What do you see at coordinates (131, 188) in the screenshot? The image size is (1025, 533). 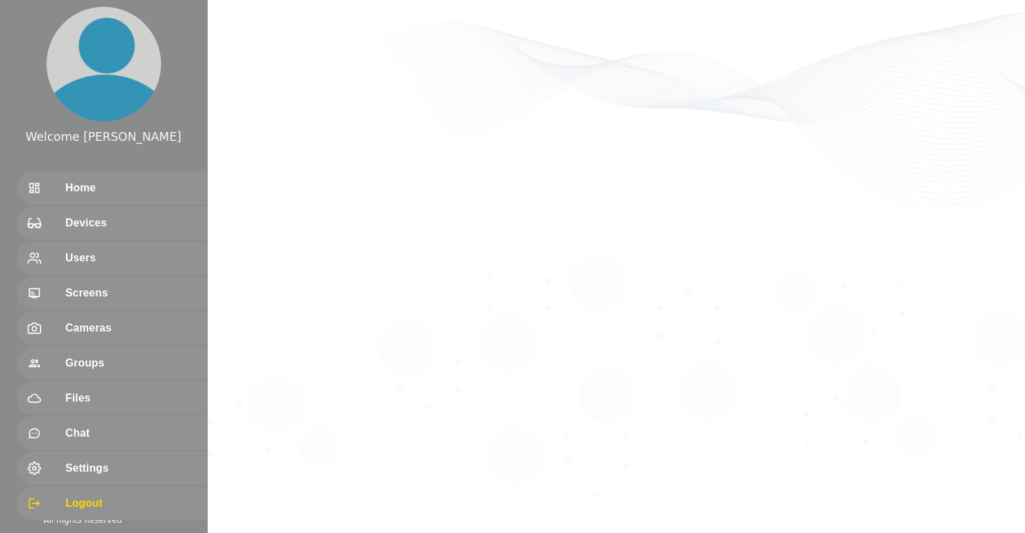 I see `span: Home` at bounding box center [131, 188].